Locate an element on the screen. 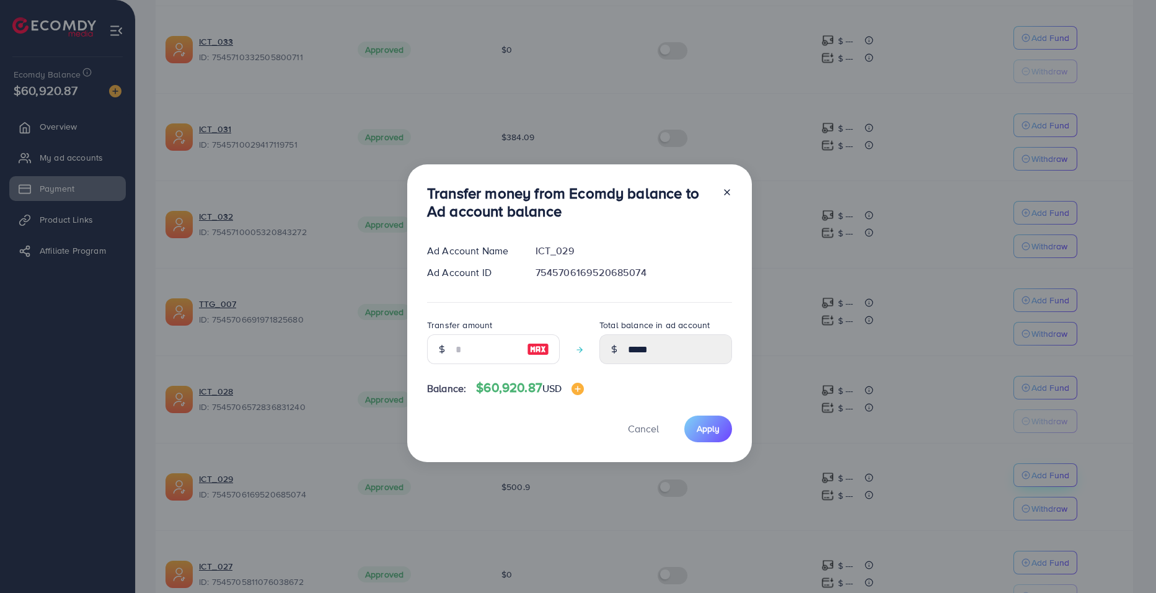 This screenshot has width=1156, height=593. label: Total balance in ad account is located at coordinates (655, 325).